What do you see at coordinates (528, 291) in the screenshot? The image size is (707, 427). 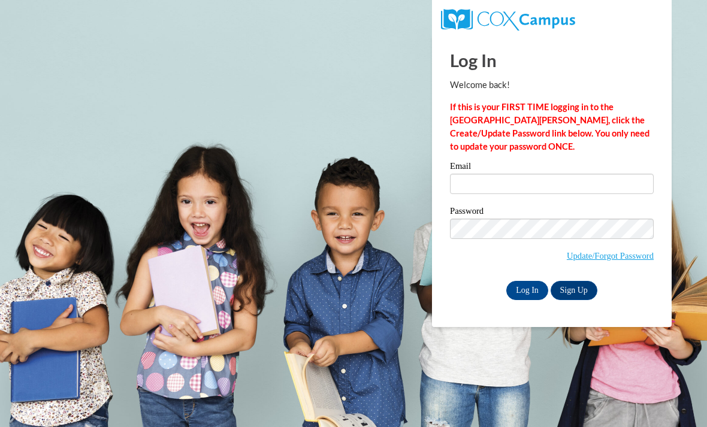 I see `input: Log In` at bounding box center [528, 291].